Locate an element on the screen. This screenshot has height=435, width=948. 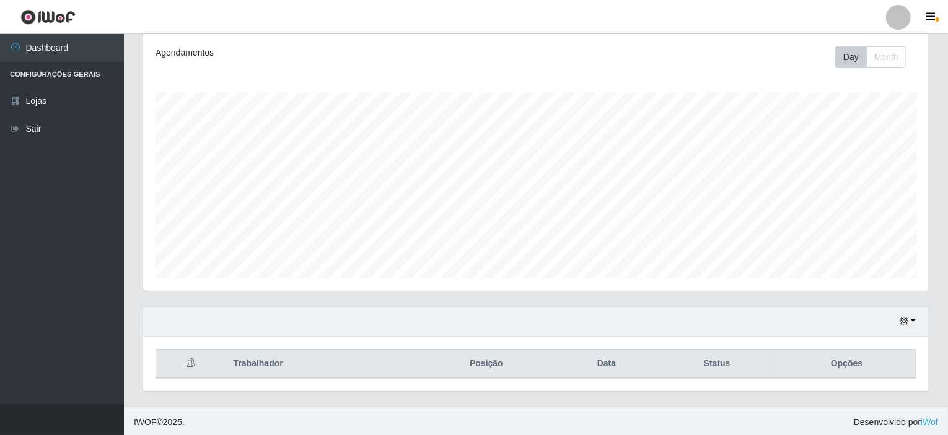
span: IWOF is located at coordinates (145, 422).